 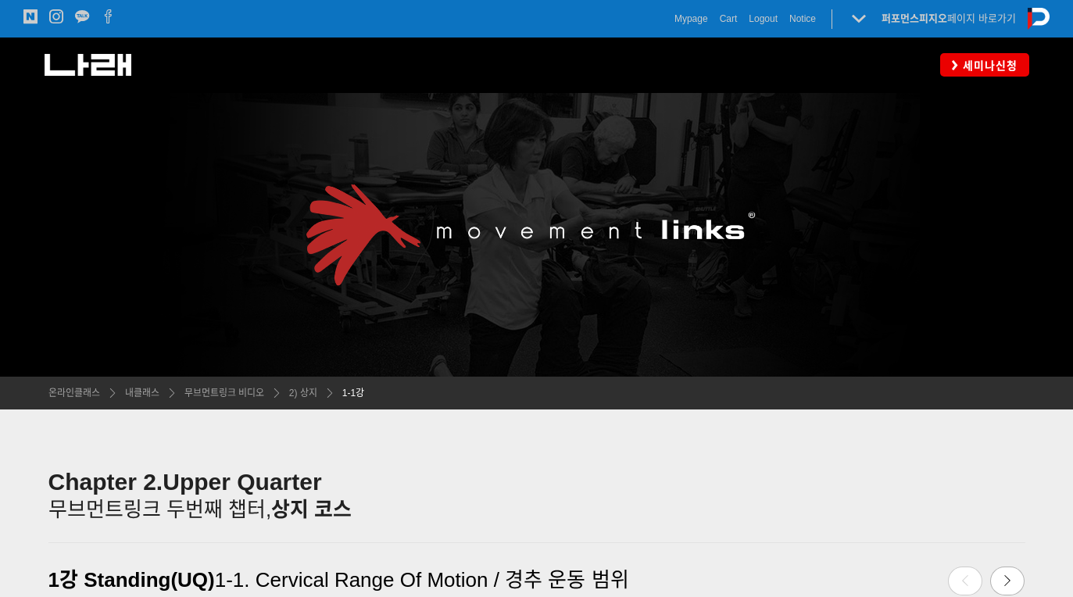 What do you see at coordinates (220, 393) in the screenshot?
I see `a: 무브먼트링크 비디오` at bounding box center [220, 393].